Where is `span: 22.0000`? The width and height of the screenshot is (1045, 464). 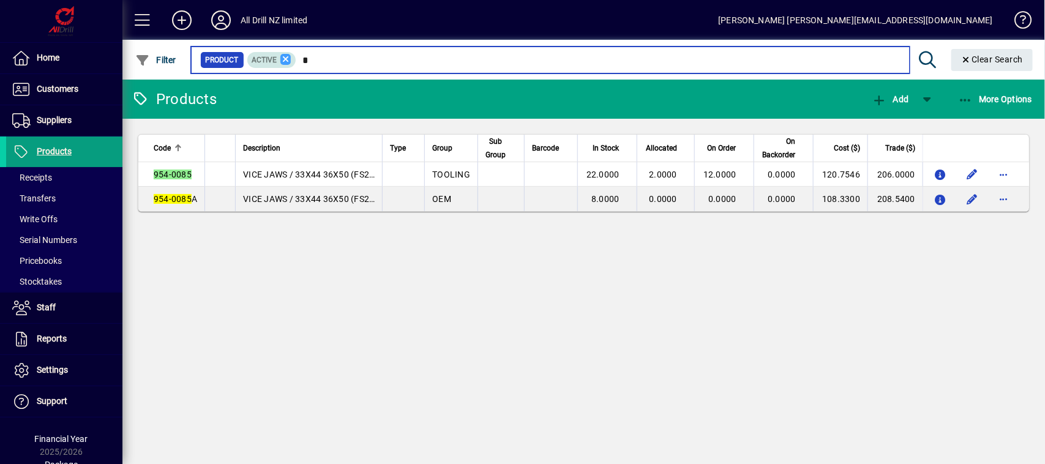
span: 22.0000 is located at coordinates (603, 175).